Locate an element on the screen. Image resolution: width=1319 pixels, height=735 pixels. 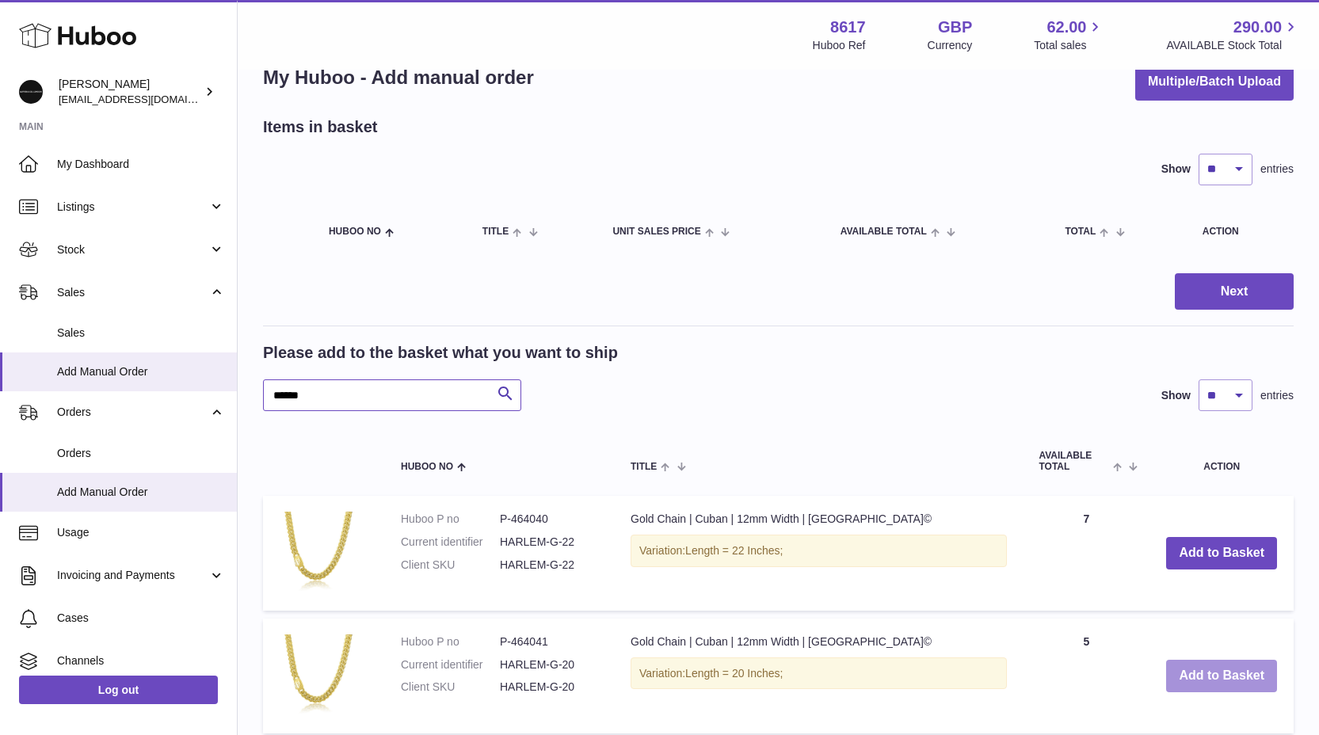
span: Length = 20 Inches; is located at coordinates (733, 673).